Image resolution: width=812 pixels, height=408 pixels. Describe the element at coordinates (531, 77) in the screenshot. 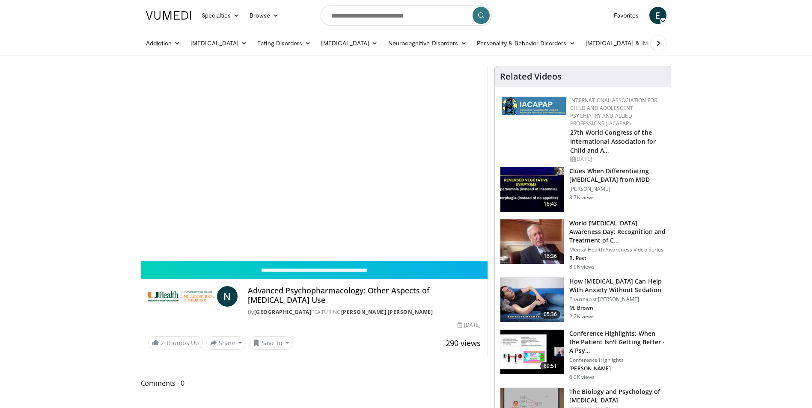

I see `h4: Related Videos` at that location.